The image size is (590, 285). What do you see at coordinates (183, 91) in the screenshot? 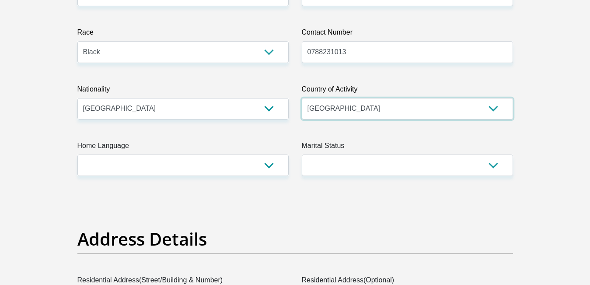
I see `label: Nationality` at bounding box center [183, 91].